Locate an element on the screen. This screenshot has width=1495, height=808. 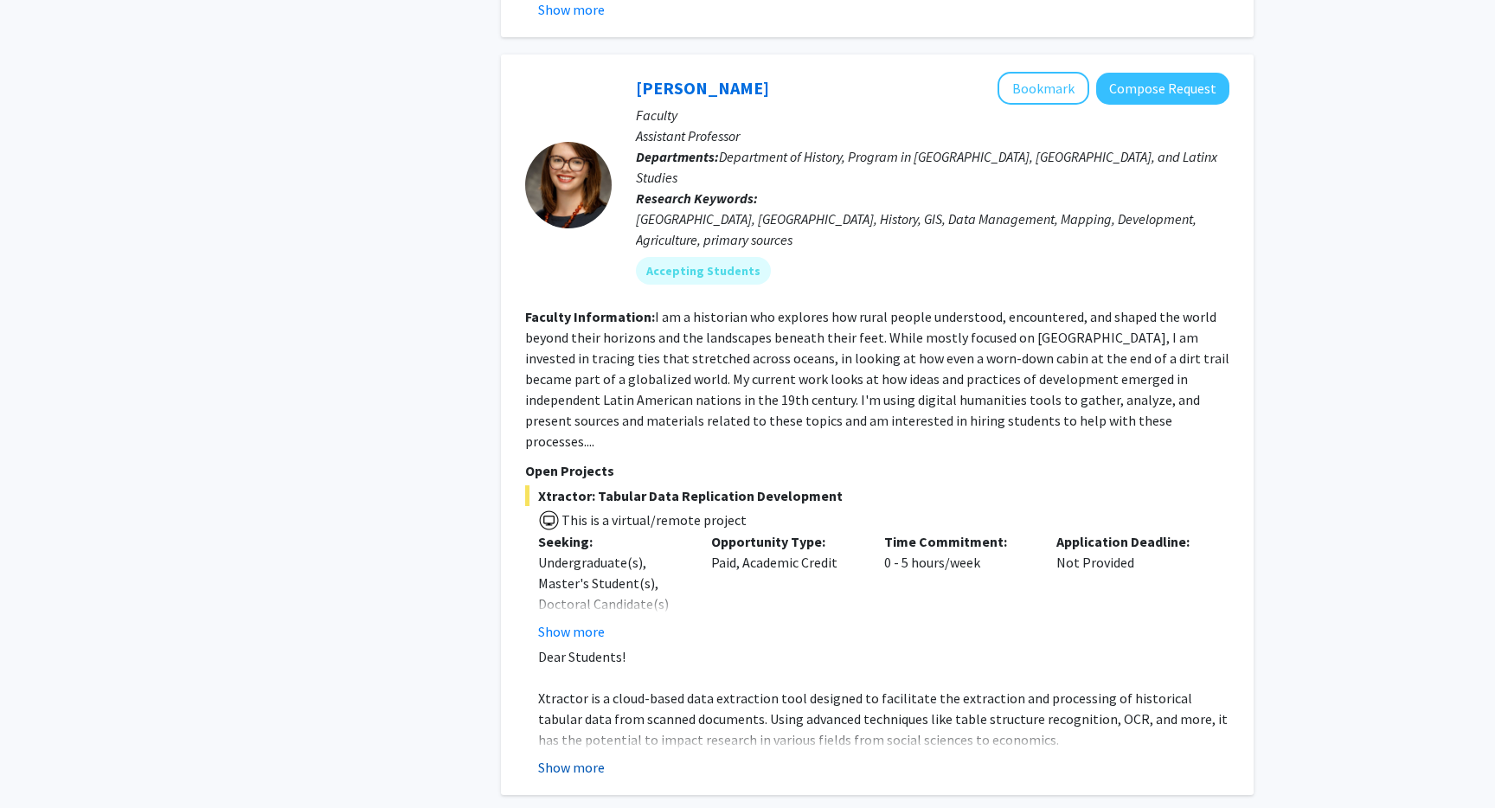
b: Research Keywords: is located at coordinates (696, 198).